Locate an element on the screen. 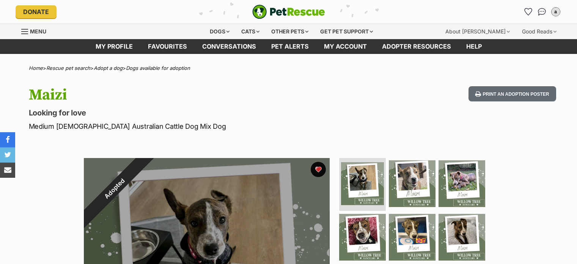 This screenshot has width=577, height=264. a: Donate is located at coordinates (36, 12).